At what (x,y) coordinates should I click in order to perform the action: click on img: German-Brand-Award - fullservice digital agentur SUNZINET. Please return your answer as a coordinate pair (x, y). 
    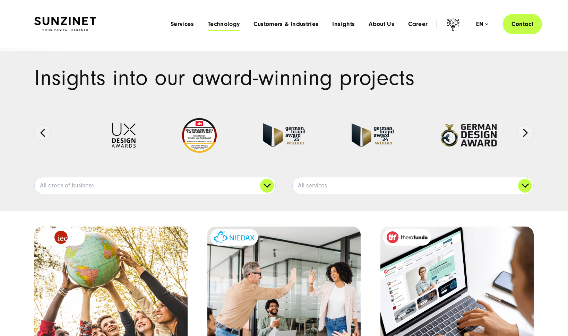
    Looking at the image, I should click on (372, 135).